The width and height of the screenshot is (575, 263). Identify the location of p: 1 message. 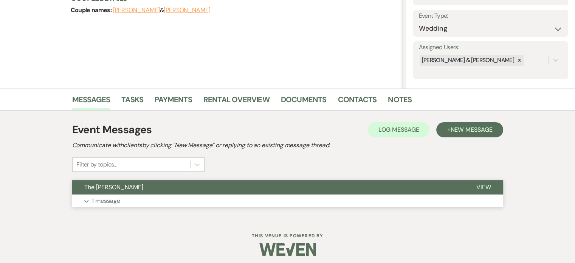
(106, 201).